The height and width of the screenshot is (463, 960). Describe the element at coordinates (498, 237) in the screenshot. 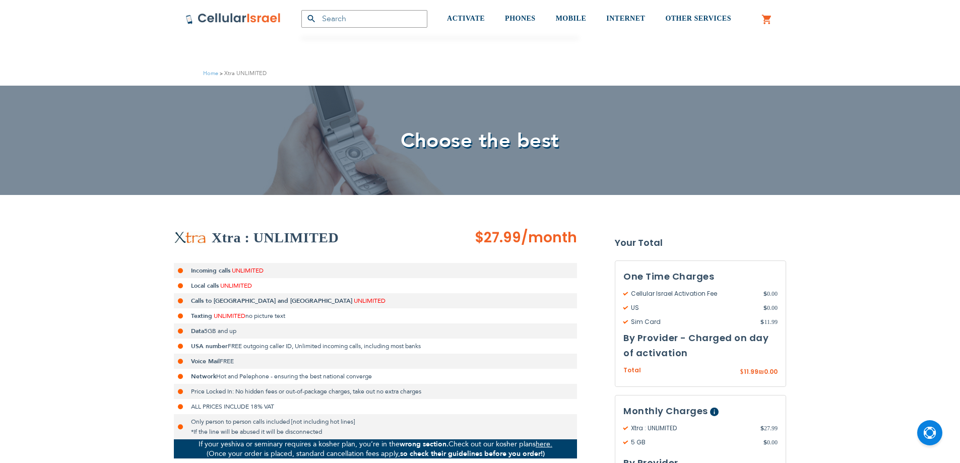

I see `span: $27.99` at that location.